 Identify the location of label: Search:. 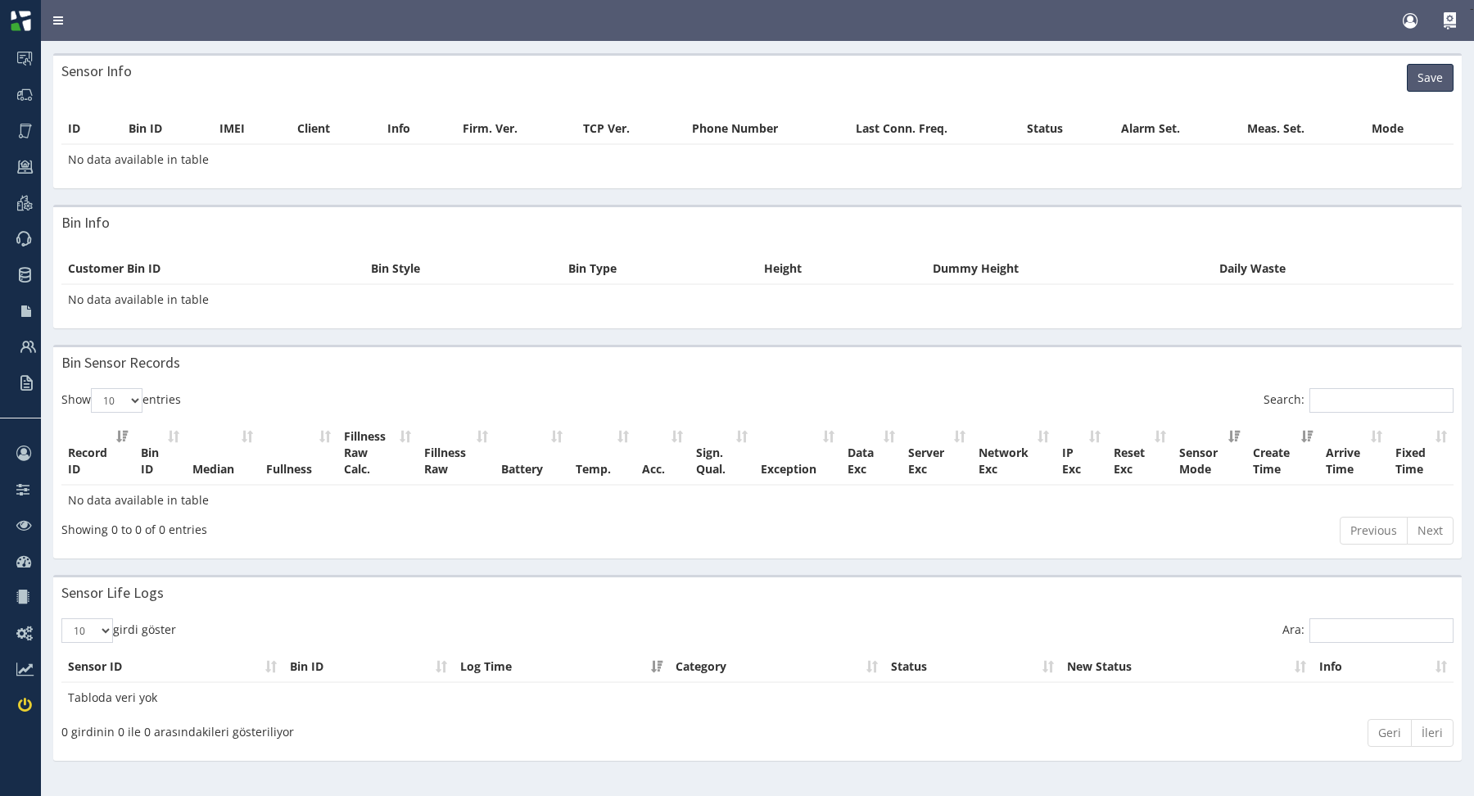
(1358, 400).